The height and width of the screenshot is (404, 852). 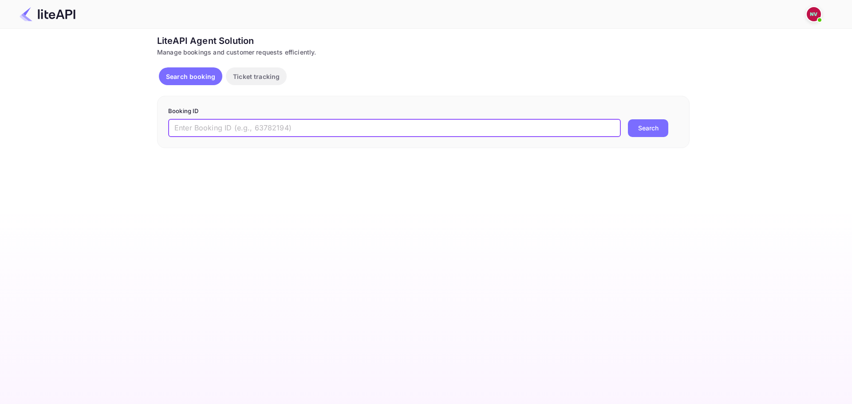 I want to click on p: Search booking, so click(x=190, y=76).